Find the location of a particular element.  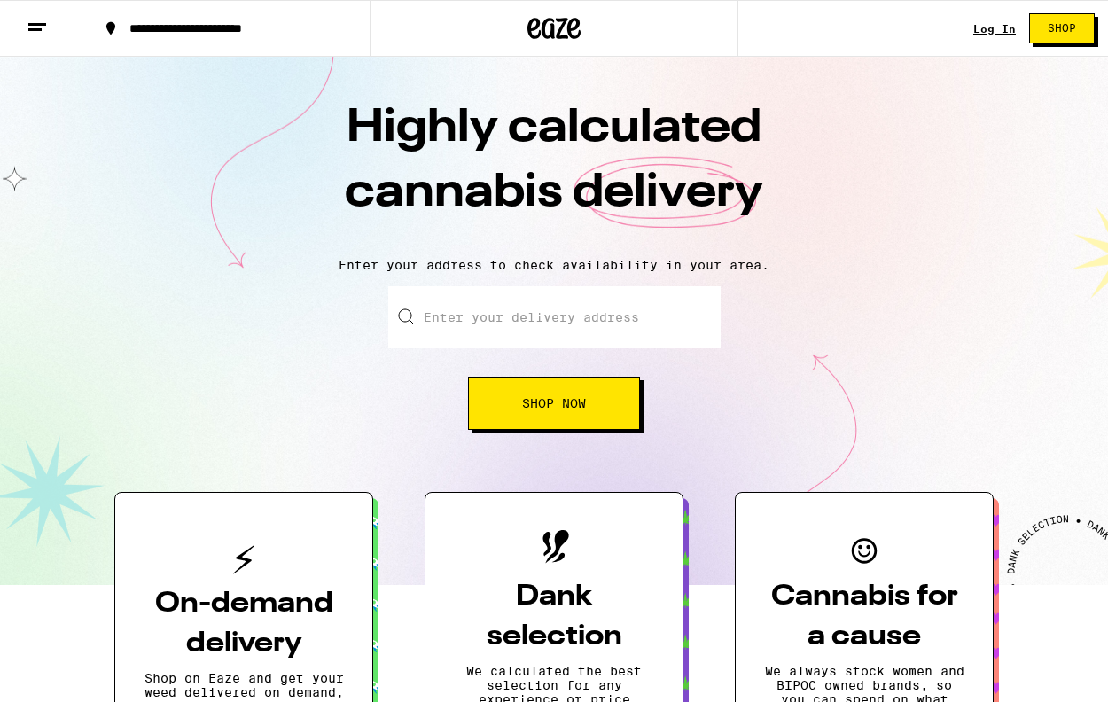

h1: Highly calculated cannabis delivery is located at coordinates (554, 170).